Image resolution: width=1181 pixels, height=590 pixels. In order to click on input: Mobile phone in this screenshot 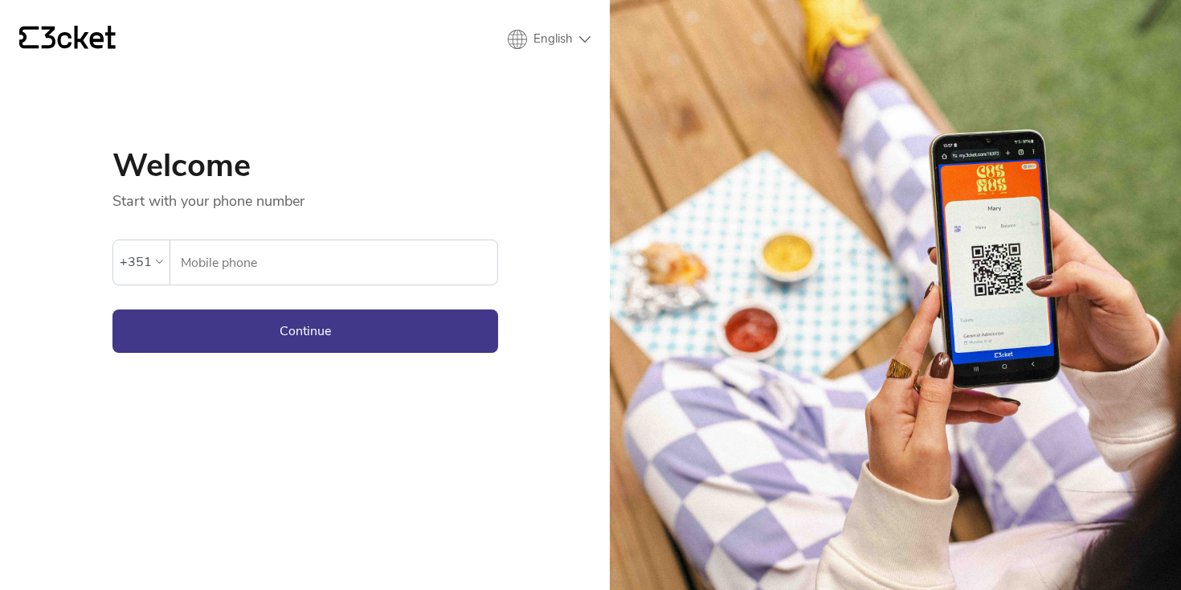, I will do `click(338, 262)`.